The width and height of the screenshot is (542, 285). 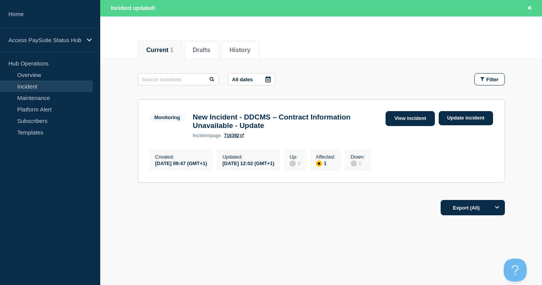 I want to click on p: Access PaySuite Status Hub, so click(x=45, y=40).